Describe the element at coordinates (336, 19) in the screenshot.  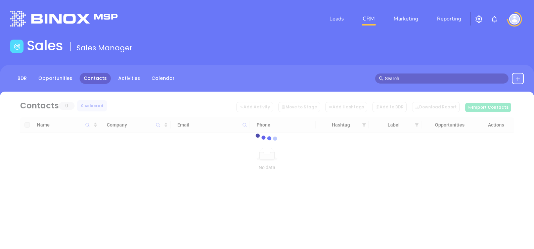
I see `a: Leads` at that location.